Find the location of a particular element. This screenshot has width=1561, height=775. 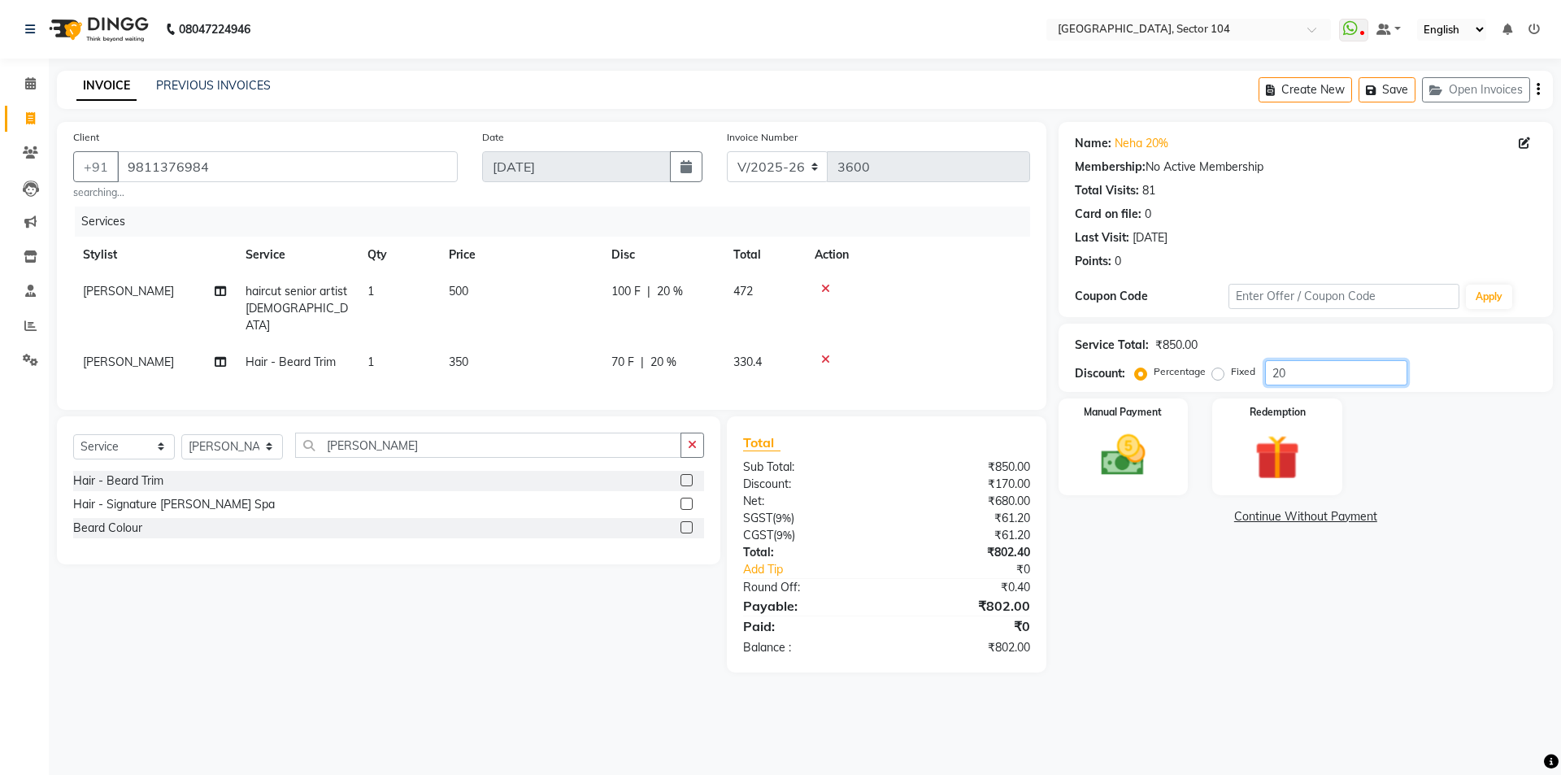

button: Open Invoices is located at coordinates (1476, 89).